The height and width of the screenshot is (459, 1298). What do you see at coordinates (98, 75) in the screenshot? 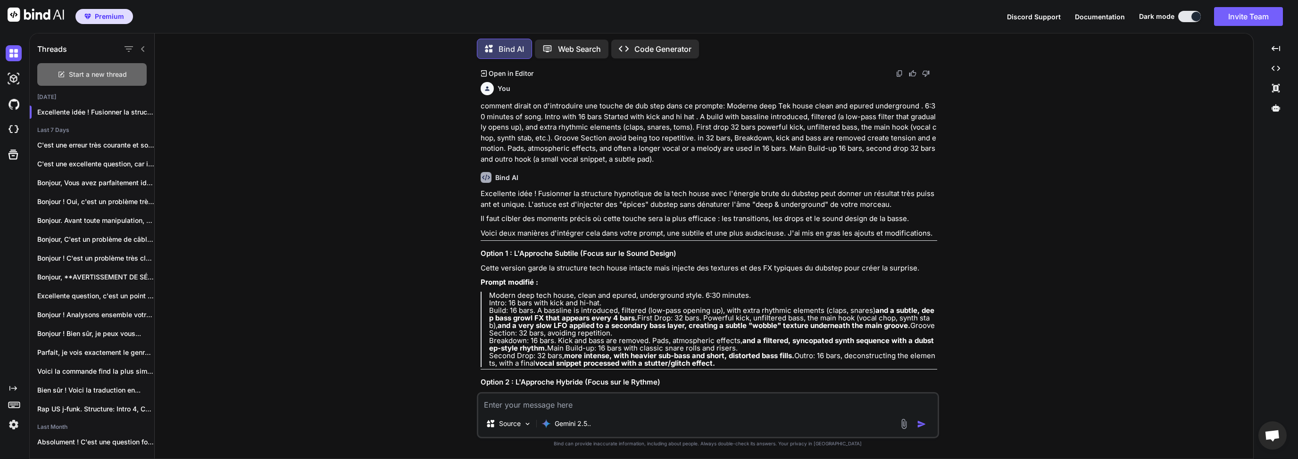
I see `span: Start a new thread` at bounding box center [98, 75].